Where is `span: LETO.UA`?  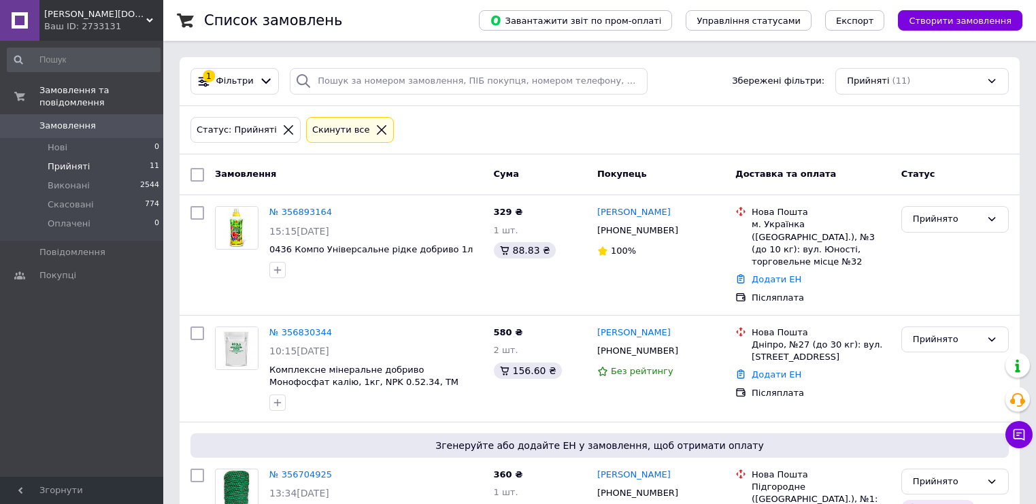 span: LETO.UA is located at coordinates (95, 14).